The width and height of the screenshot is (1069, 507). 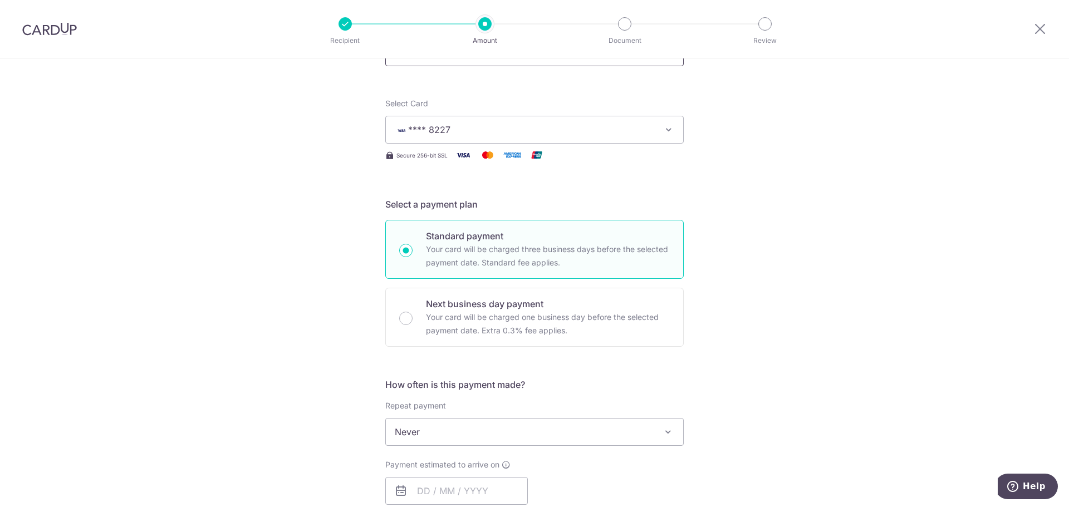 I want to click on p: Your card will be charged one business day before the selected payment date. Extra 0.3% fee applies., so click(x=548, y=324).